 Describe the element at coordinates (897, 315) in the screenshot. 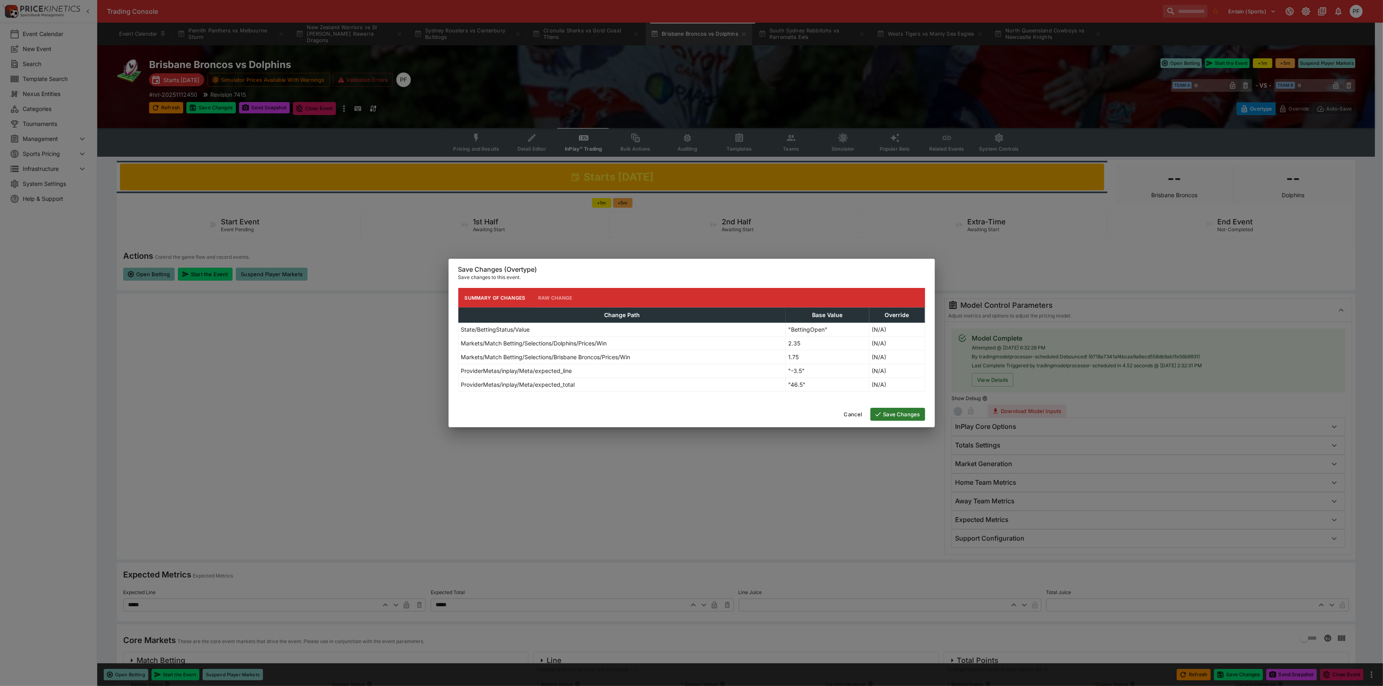

I see `th: Override` at that location.